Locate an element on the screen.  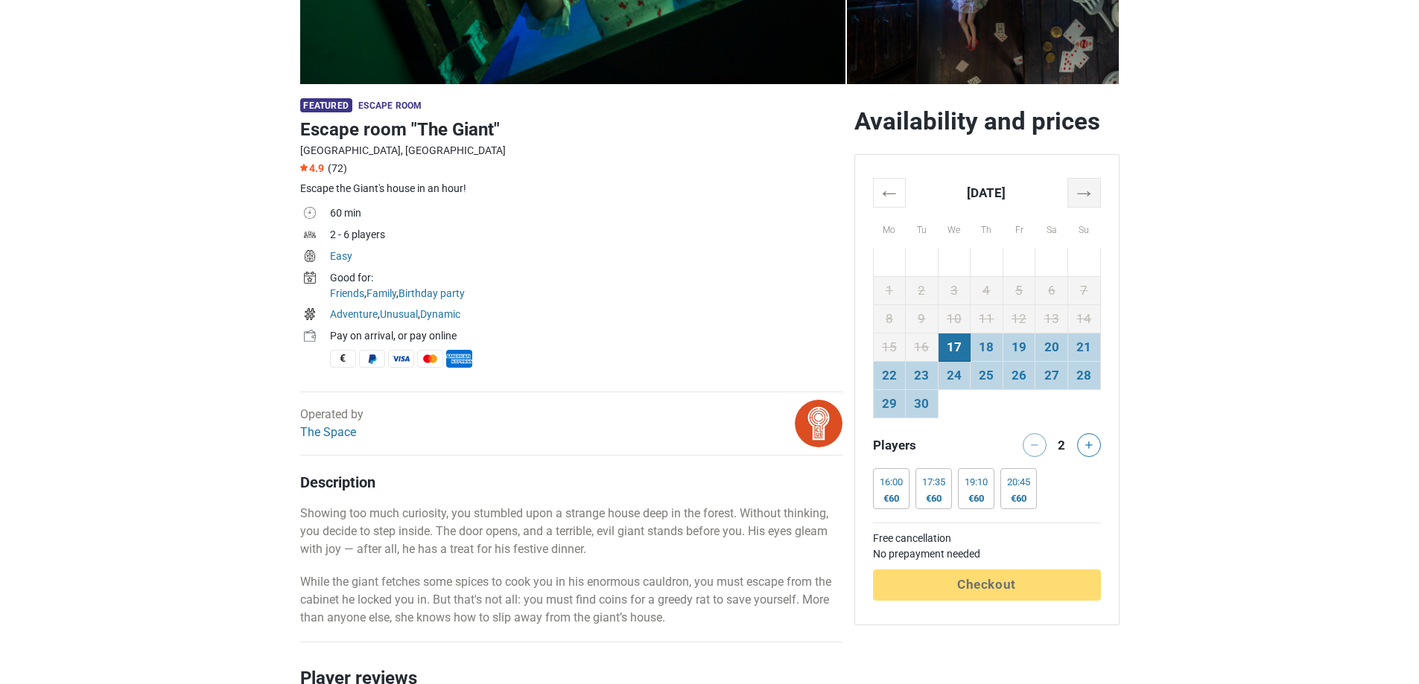
th: Sa is located at coordinates (1051, 228).